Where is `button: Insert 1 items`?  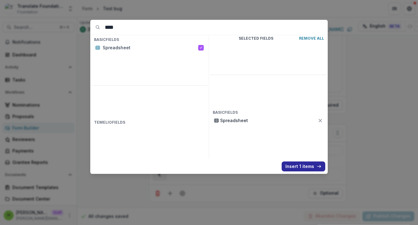 button: Insert 1 items is located at coordinates (303, 166).